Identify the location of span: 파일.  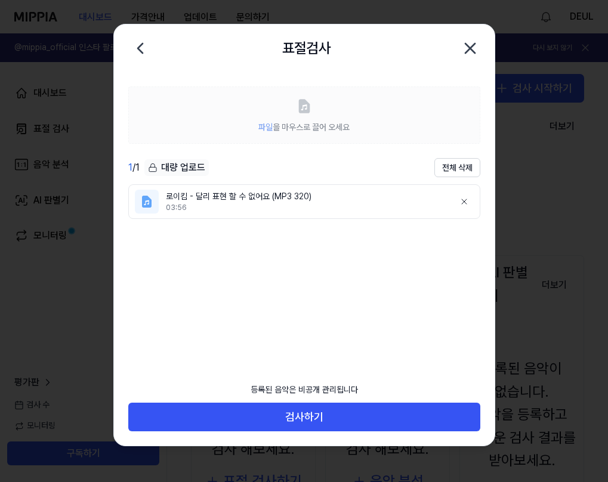
(265, 127).